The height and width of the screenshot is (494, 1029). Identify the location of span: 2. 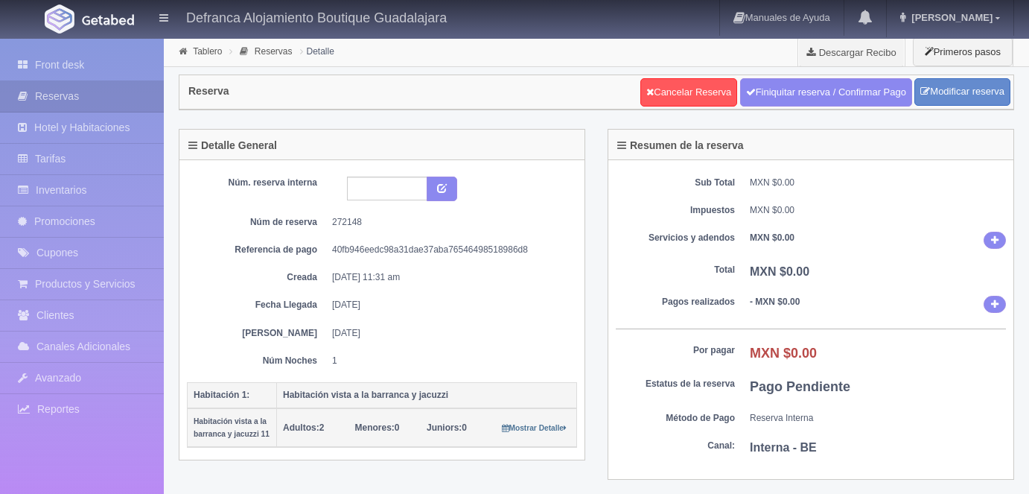
(303, 427).